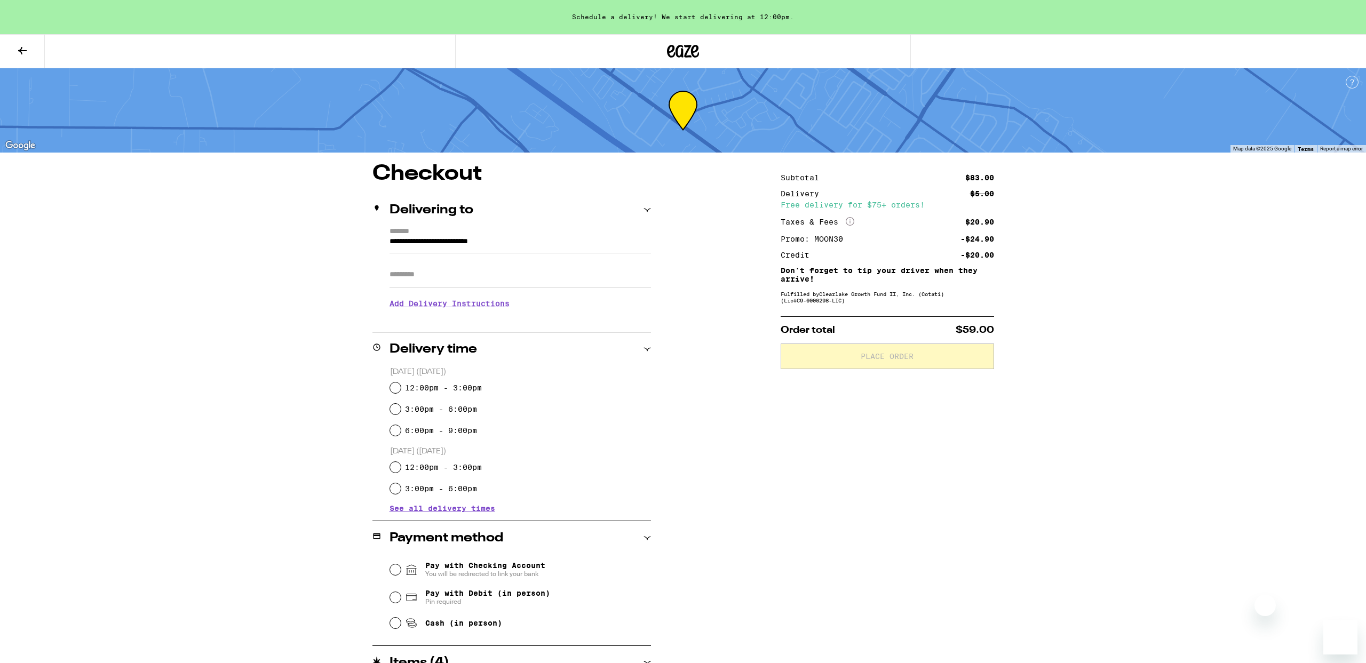 The height and width of the screenshot is (663, 1366). What do you see at coordinates (442, 509) in the screenshot?
I see `span: See all delivery times` at bounding box center [442, 509].